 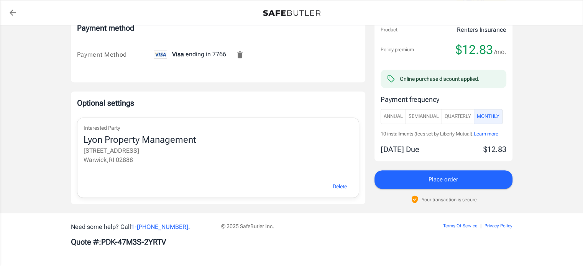 I want to click on p: Product, so click(x=389, y=30).